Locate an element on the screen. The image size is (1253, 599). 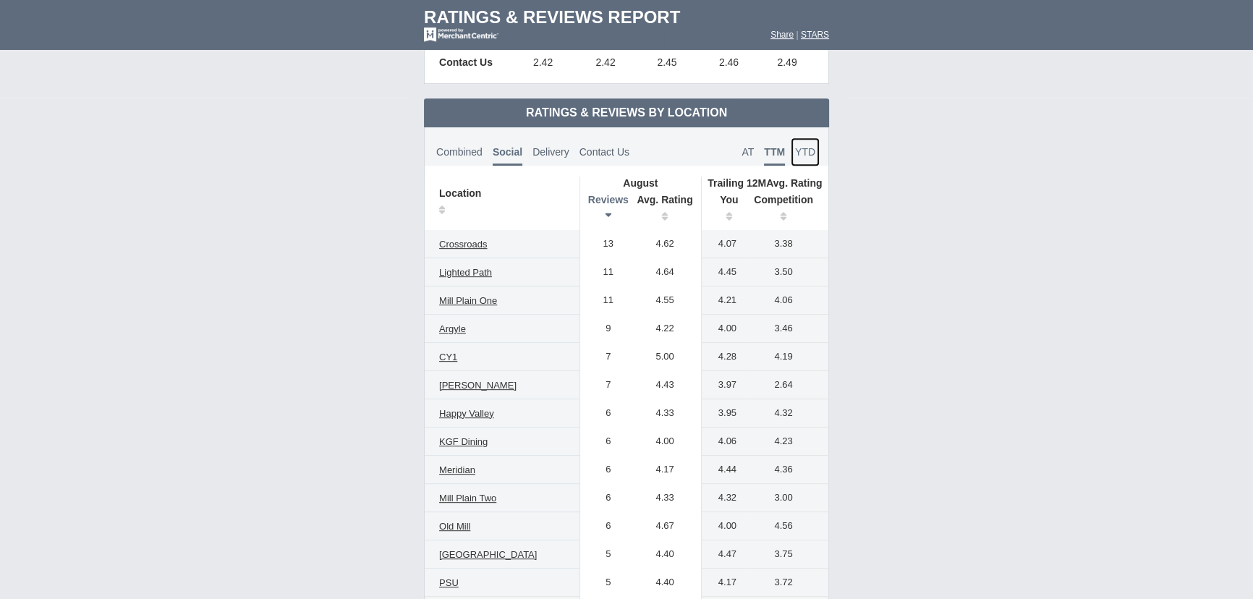
span: Social is located at coordinates (507, 156).